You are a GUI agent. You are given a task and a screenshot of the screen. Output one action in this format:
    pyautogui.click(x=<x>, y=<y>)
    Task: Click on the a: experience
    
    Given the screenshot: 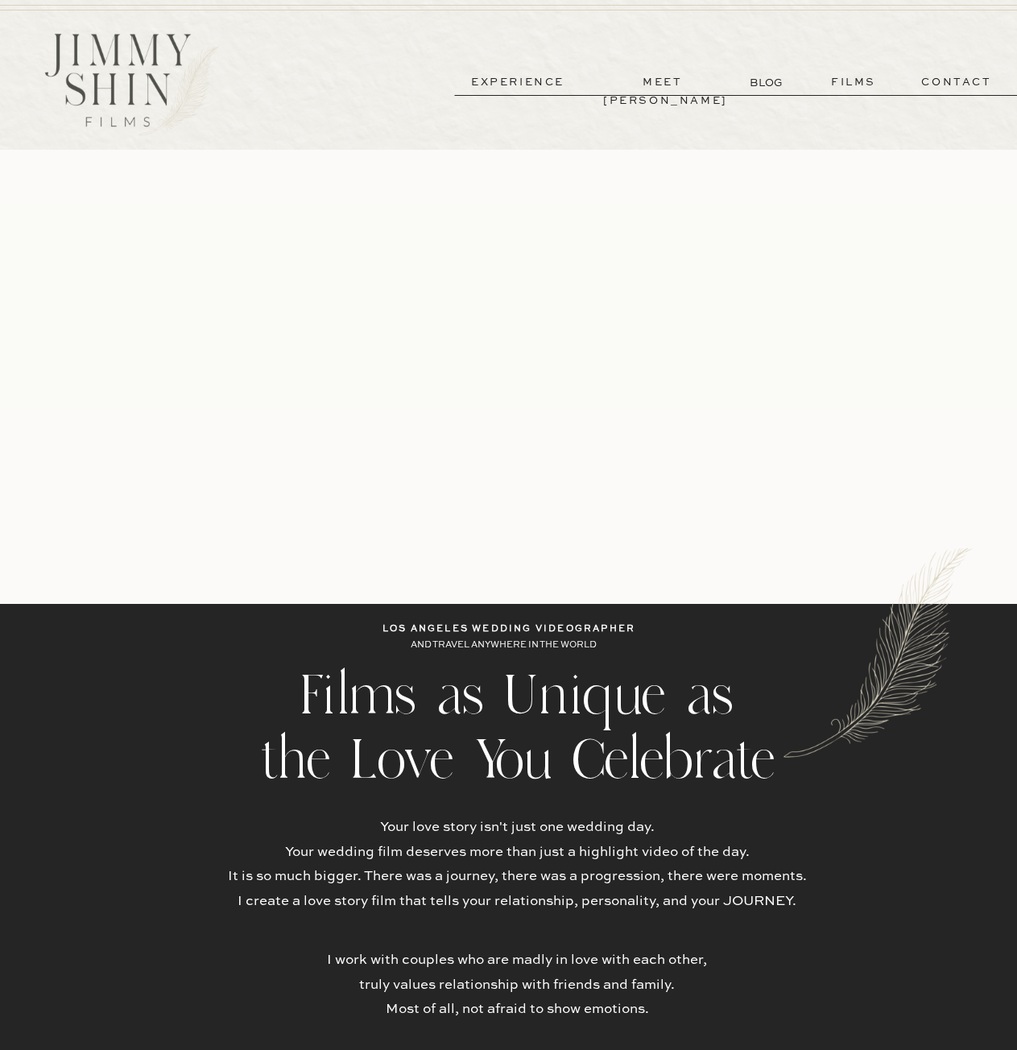 What is the action you would take?
    pyautogui.click(x=518, y=82)
    